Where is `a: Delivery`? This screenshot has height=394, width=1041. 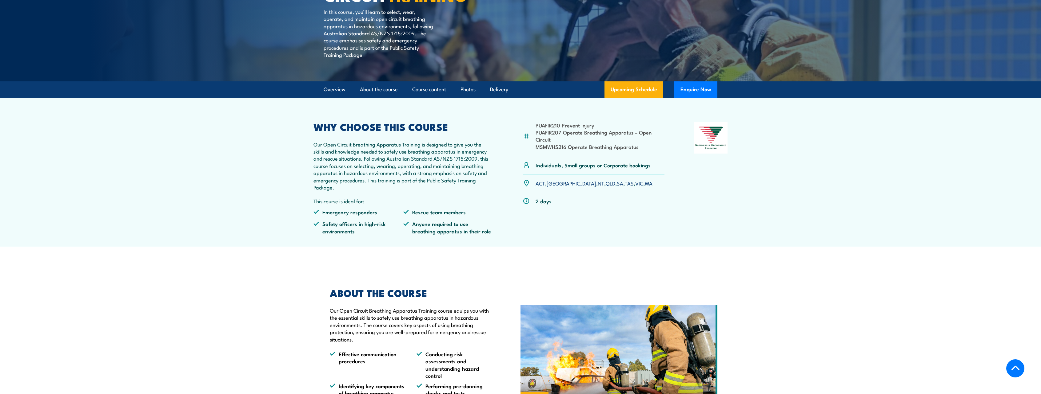
a: Delivery is located at coordinates (499, 89).